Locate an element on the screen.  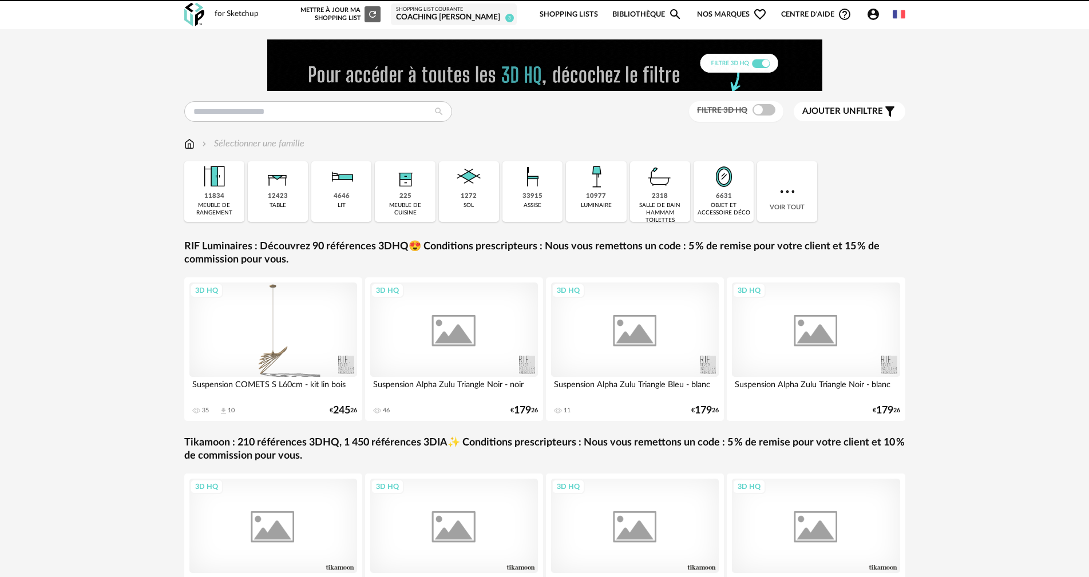
div: Suspension Alpha Zulu Triangle Noir - noir is located at coordinates (454, 388).